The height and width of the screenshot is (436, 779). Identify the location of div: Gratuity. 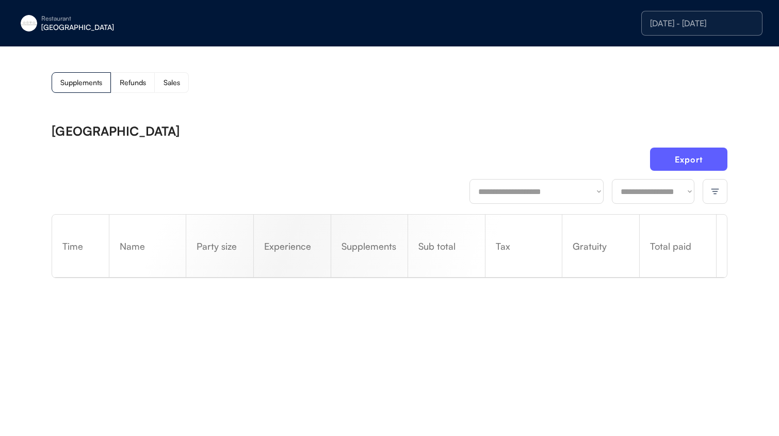
(600, 246).